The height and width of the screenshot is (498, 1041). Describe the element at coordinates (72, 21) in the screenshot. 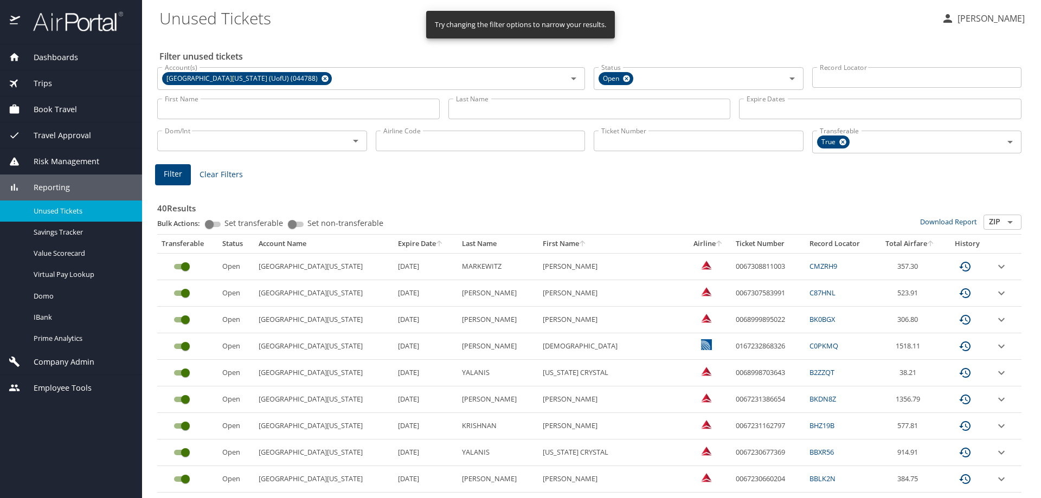

I see `img: airportal-logo.png` at that location.